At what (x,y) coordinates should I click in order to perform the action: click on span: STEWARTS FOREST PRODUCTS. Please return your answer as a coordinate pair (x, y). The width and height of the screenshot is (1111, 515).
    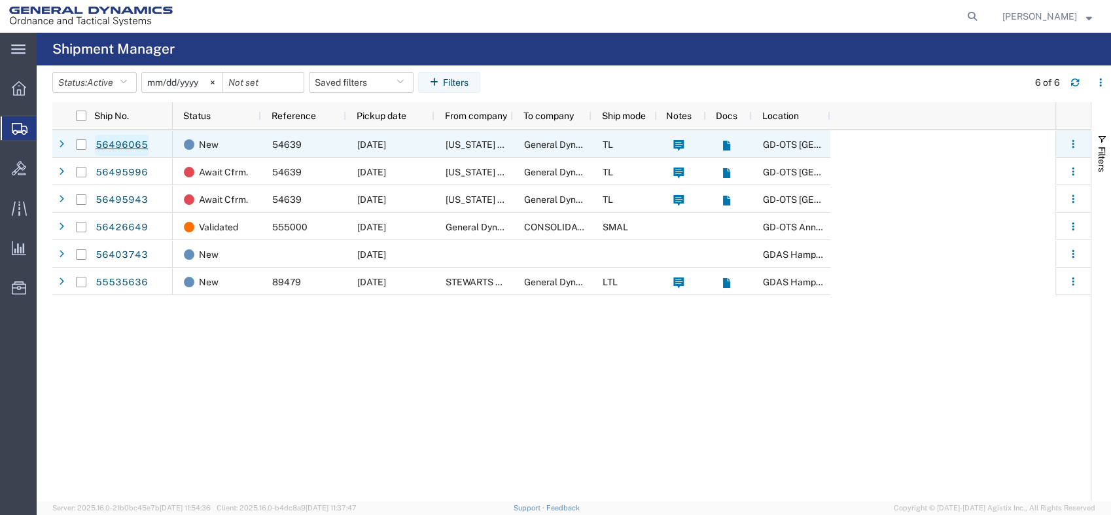
    Looking at the image, I should click on (513, 282).